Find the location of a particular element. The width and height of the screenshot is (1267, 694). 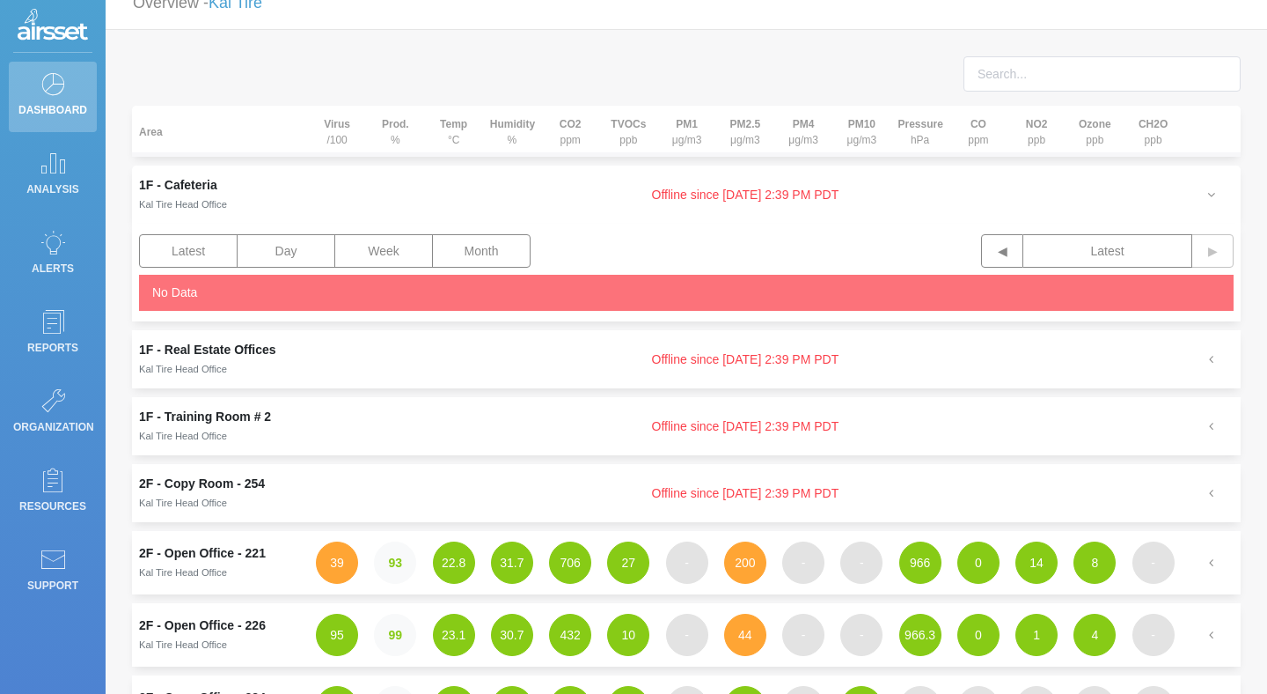

strong: CO2 is located at coordinates (570, 124).